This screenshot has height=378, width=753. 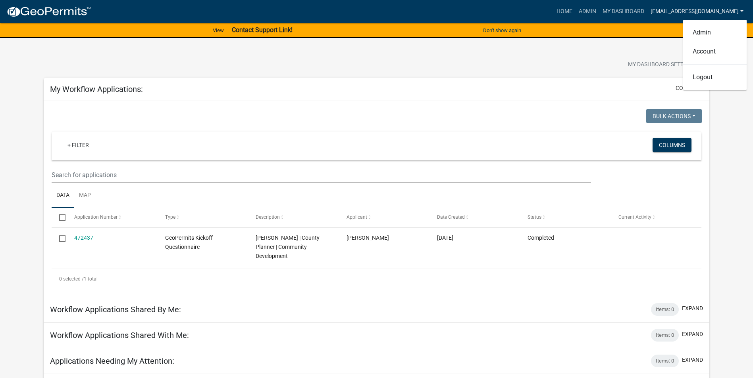 I want to click on h5: Applications Needing My Attention:, so click(x=112, y=361).